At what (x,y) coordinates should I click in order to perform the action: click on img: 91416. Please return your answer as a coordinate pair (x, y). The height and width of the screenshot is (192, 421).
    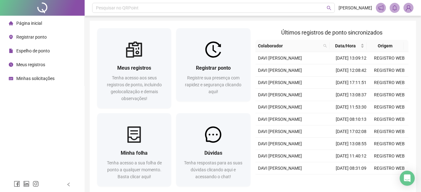
    Looking at the image, I should click on (409, 8).